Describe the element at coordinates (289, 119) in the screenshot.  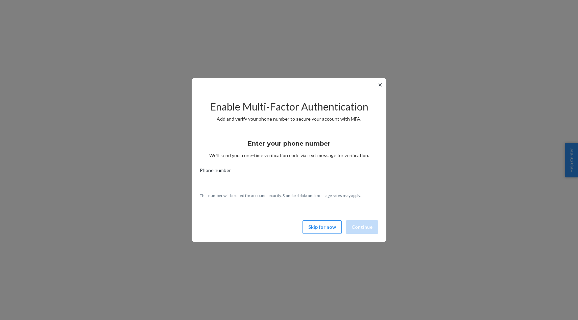
I see `p: Add and verify your phone number to secure your account with MFA.` at that location.